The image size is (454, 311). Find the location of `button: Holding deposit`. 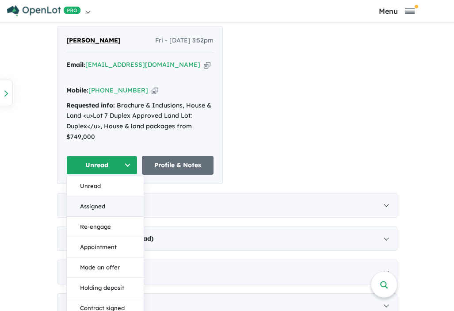

button: Holding deposit is located at coordinates (105, 288).